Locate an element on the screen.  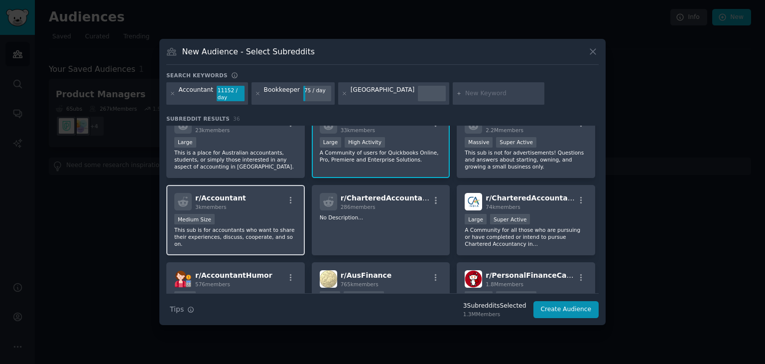
span: Tips is located at coordinates (177, 309).